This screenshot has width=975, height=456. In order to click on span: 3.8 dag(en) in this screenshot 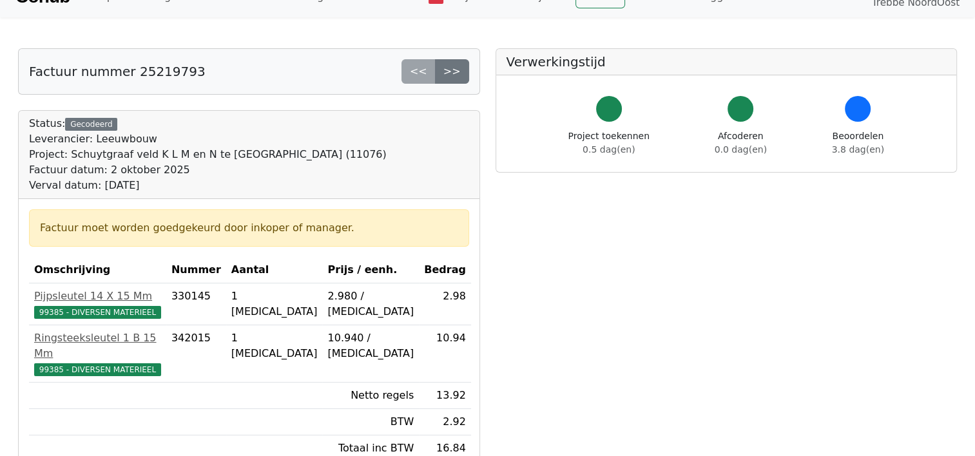, I will do `click(857, 149)`.